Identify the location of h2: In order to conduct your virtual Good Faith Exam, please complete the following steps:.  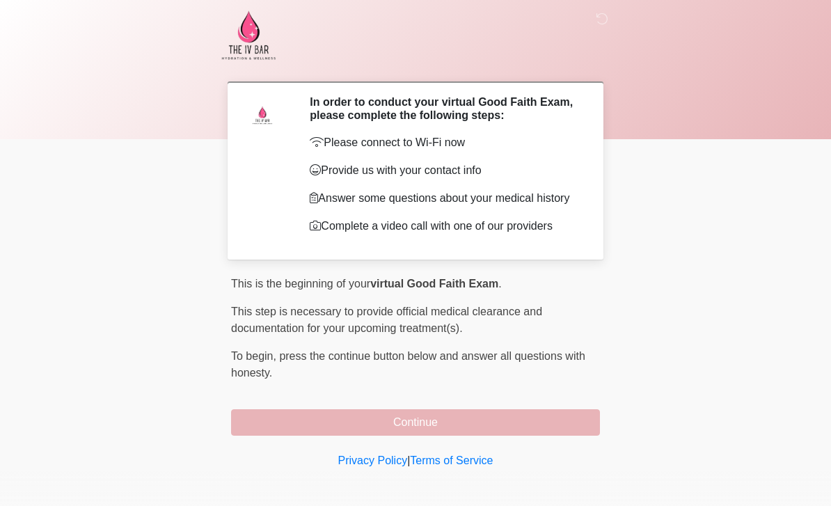
(444, 109).